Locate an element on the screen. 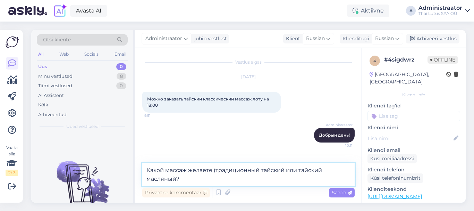 The height and width of the screenshot is (211, 474). span: Добрый день! is located at coordinates (334, 135).